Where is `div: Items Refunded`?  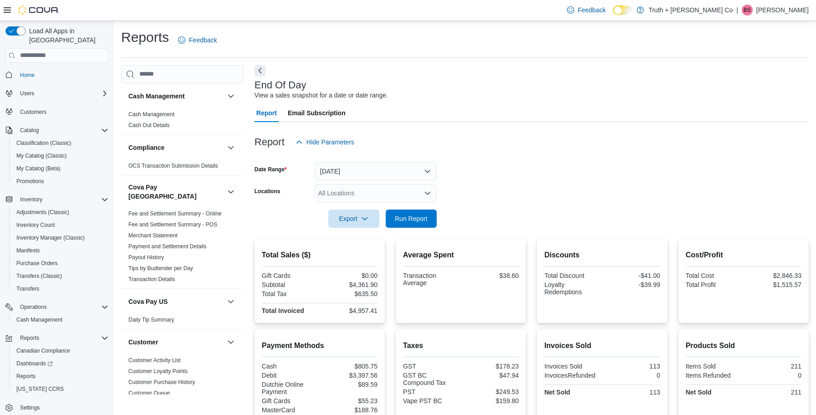 div: Items Refunded is located at coordinates (714, 375).